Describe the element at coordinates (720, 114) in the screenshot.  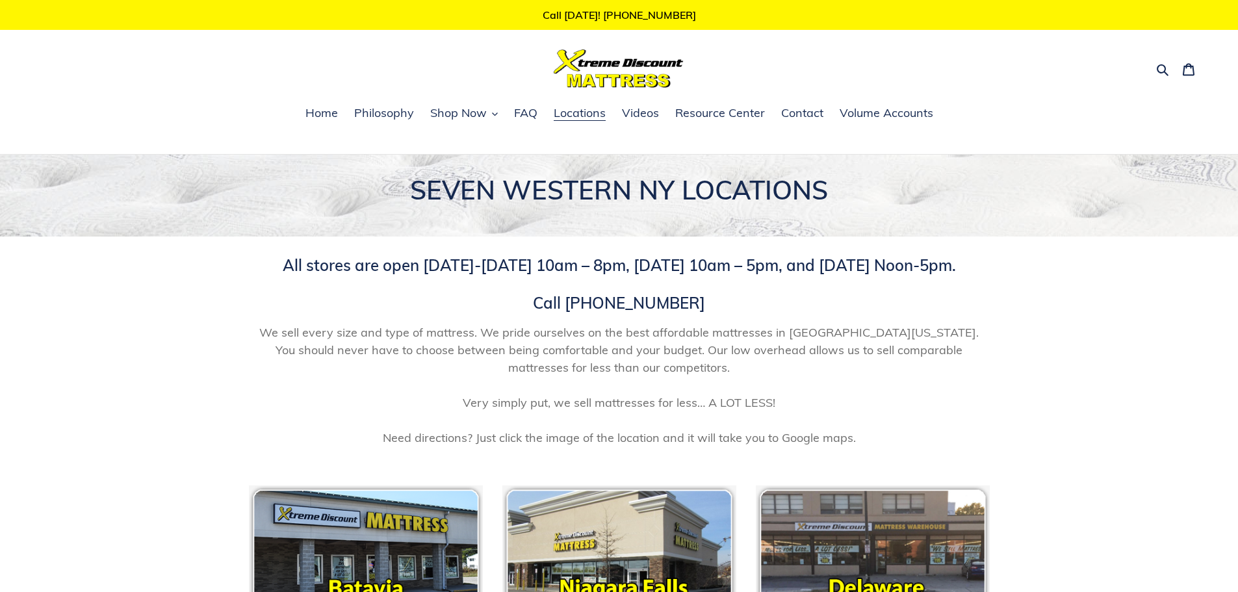
I see `a: Resource Center` at that location.